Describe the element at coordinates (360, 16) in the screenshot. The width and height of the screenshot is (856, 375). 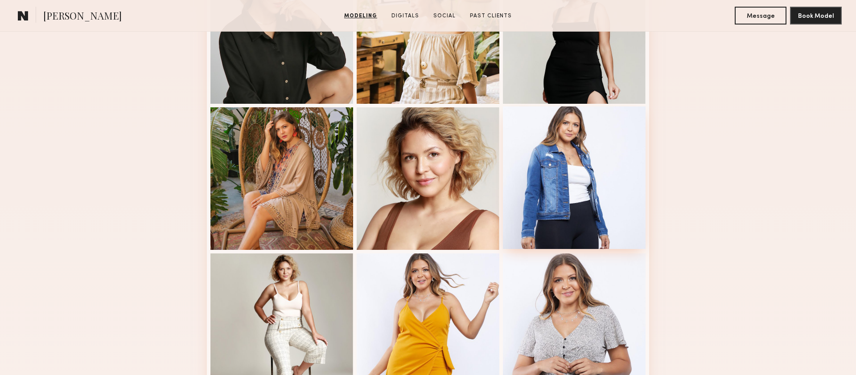
I see `a: Modeling` at that location.